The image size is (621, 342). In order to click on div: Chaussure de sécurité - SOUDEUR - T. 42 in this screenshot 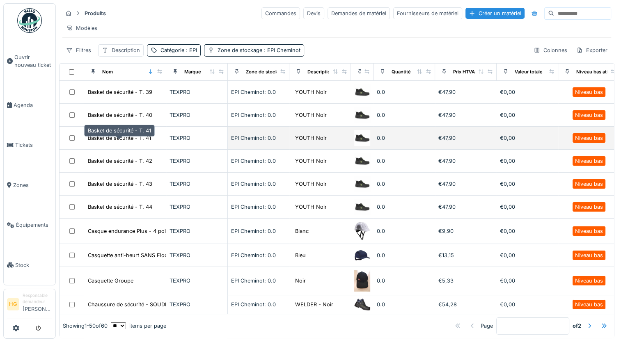, I will do `click(141, 305)`.